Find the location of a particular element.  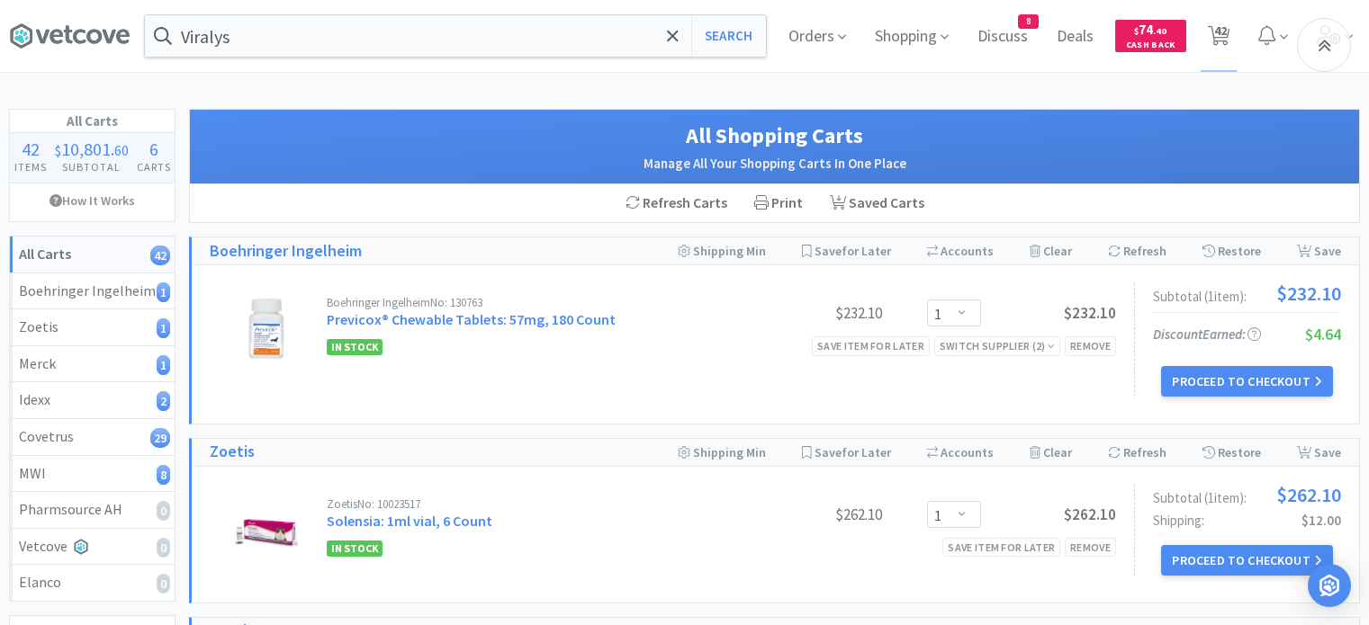

div: Boehringer Ingelheim No: 130763 is located at coordinates (536, 302).